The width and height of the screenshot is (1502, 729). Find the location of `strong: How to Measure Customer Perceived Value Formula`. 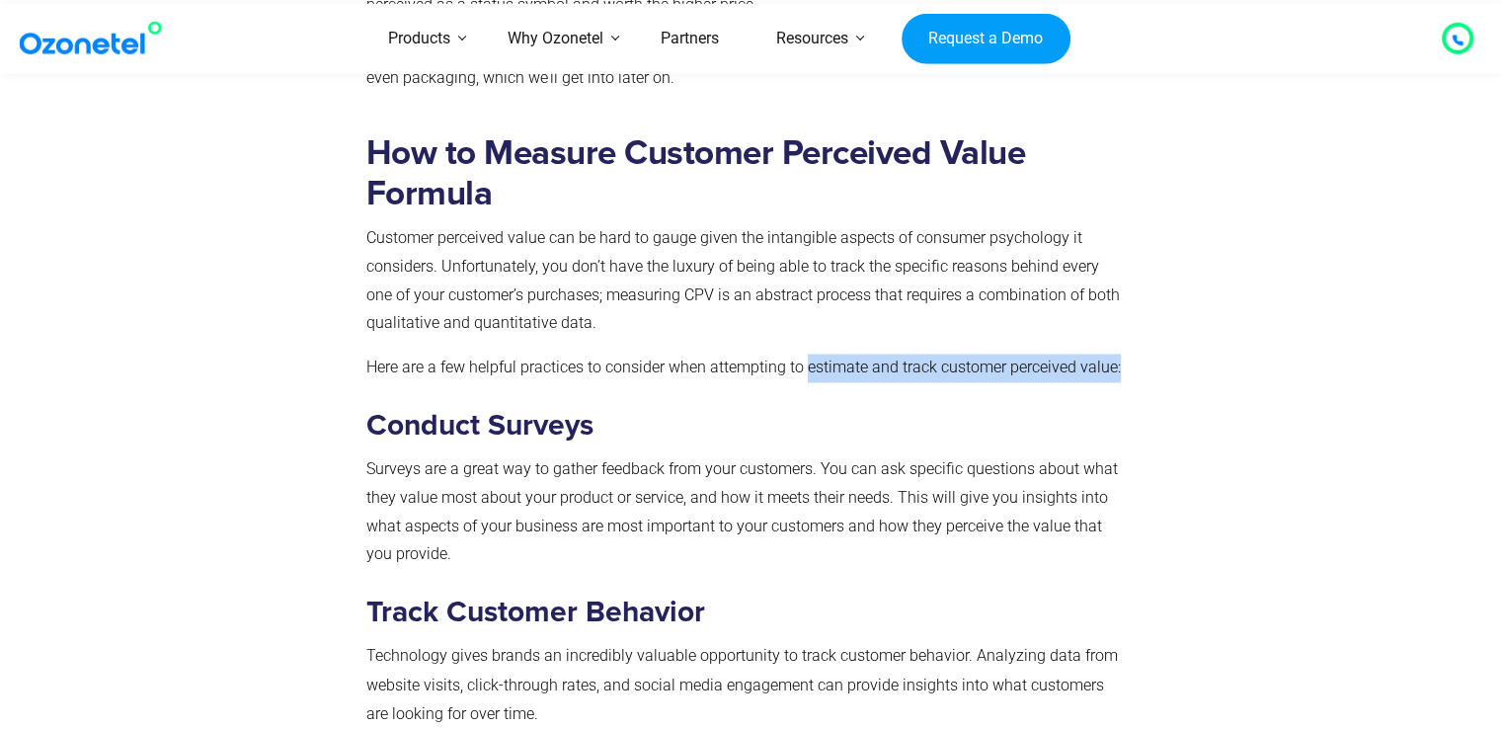

strong: How to Measure Customer Perceived Value Formula is located at coordinates (696, 174).